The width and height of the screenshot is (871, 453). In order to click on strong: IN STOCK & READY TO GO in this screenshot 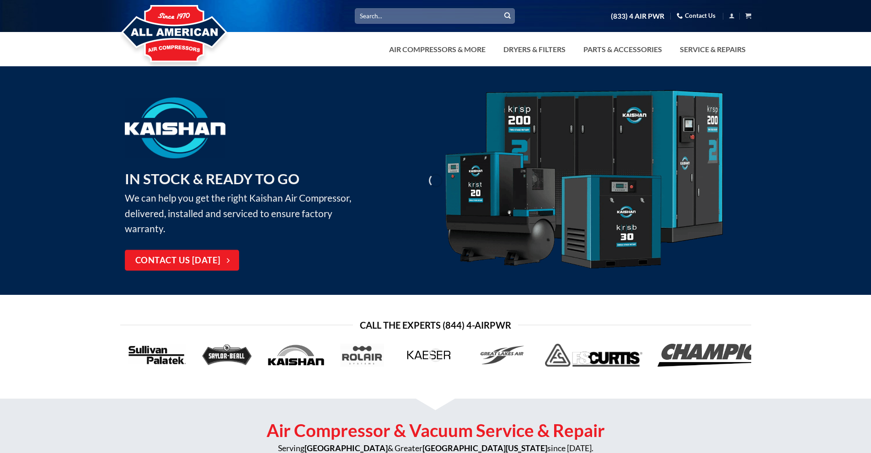, I will do `click(212, 179)`.